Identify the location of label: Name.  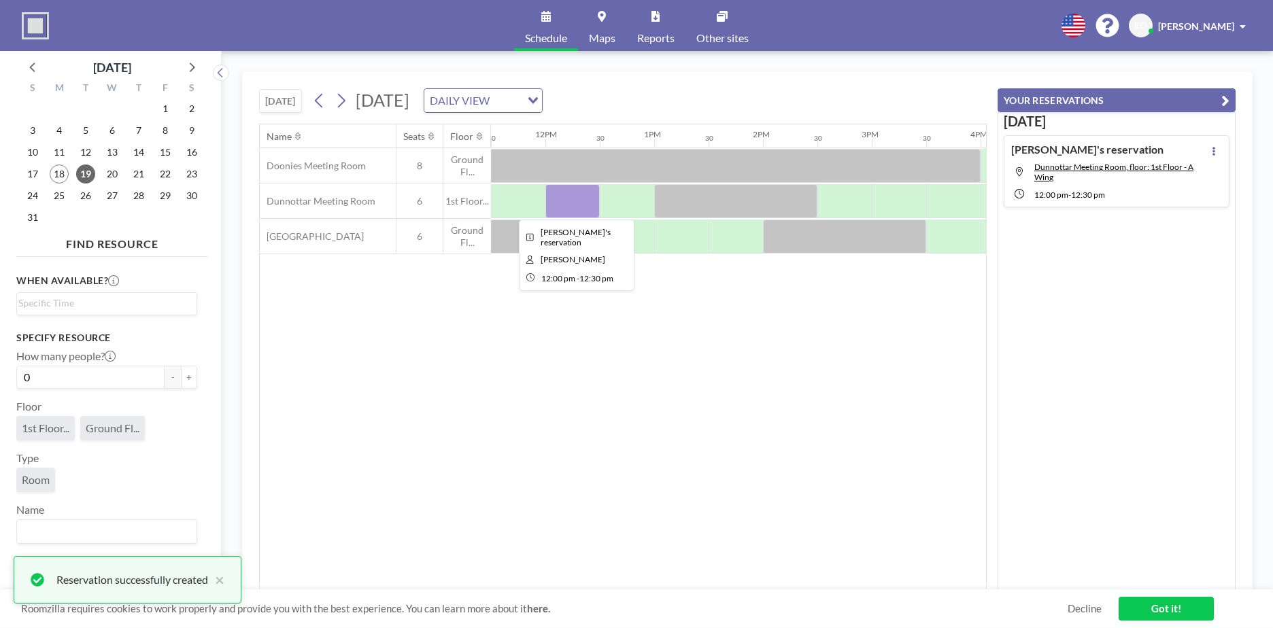
(30, 510).